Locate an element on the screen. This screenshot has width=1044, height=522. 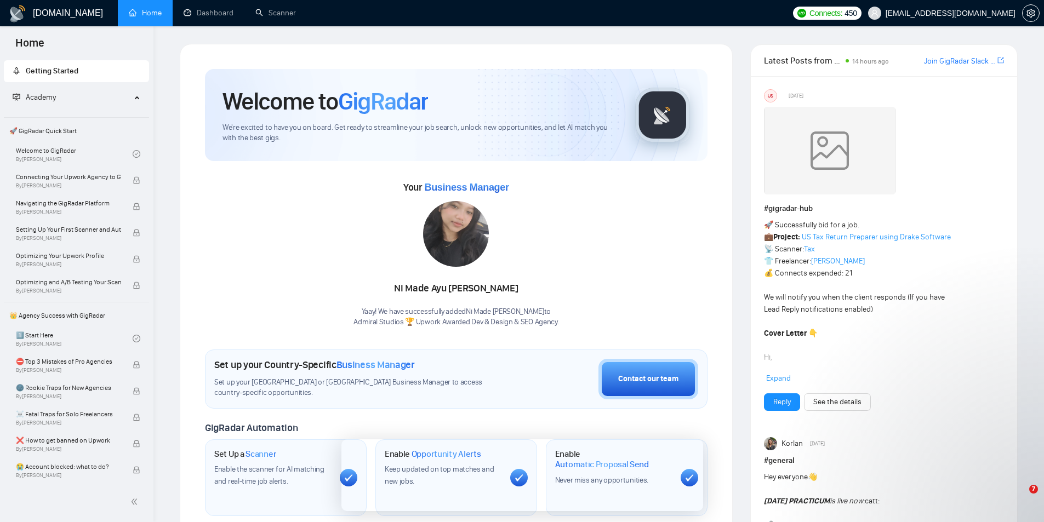
span: 450 is located at coordinates (851, 13).